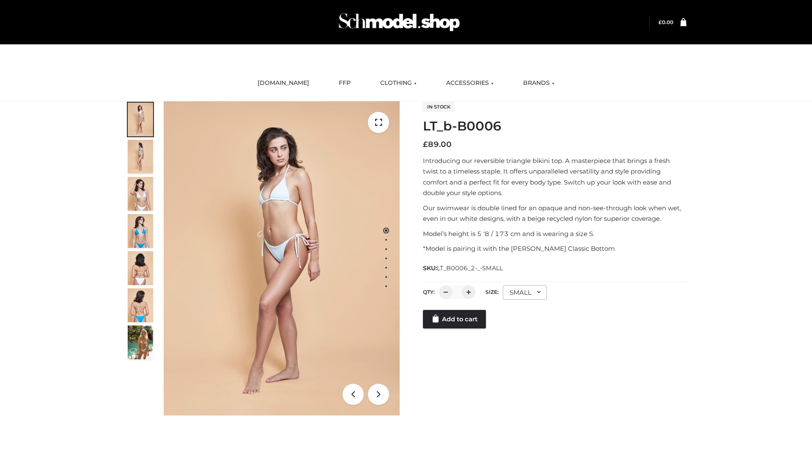 Image resolution: width=812 pixels, height=456 pixels. Describe the element at coordinates (399, 22) in the screenshot. I see `a: Schmodel Admin 964` at that location.